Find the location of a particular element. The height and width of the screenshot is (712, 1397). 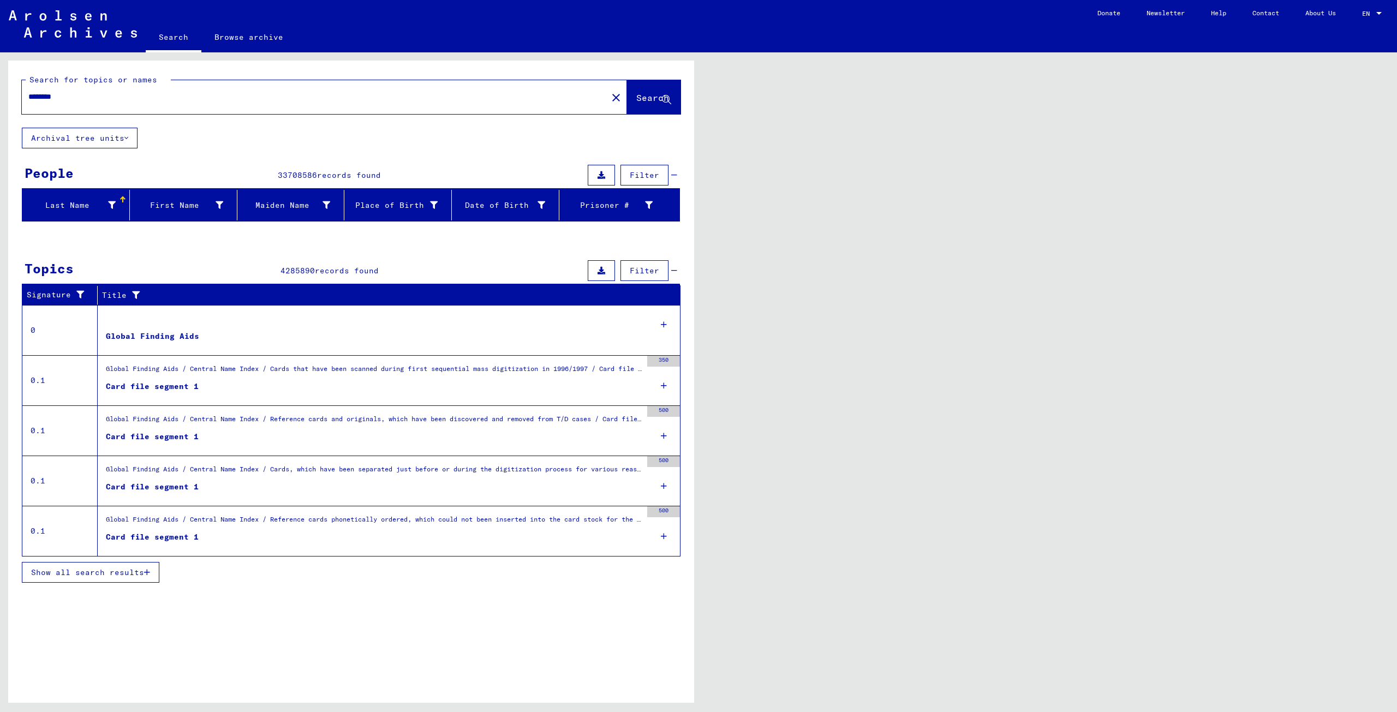

div: 350 is located at coordinates (664, 361).